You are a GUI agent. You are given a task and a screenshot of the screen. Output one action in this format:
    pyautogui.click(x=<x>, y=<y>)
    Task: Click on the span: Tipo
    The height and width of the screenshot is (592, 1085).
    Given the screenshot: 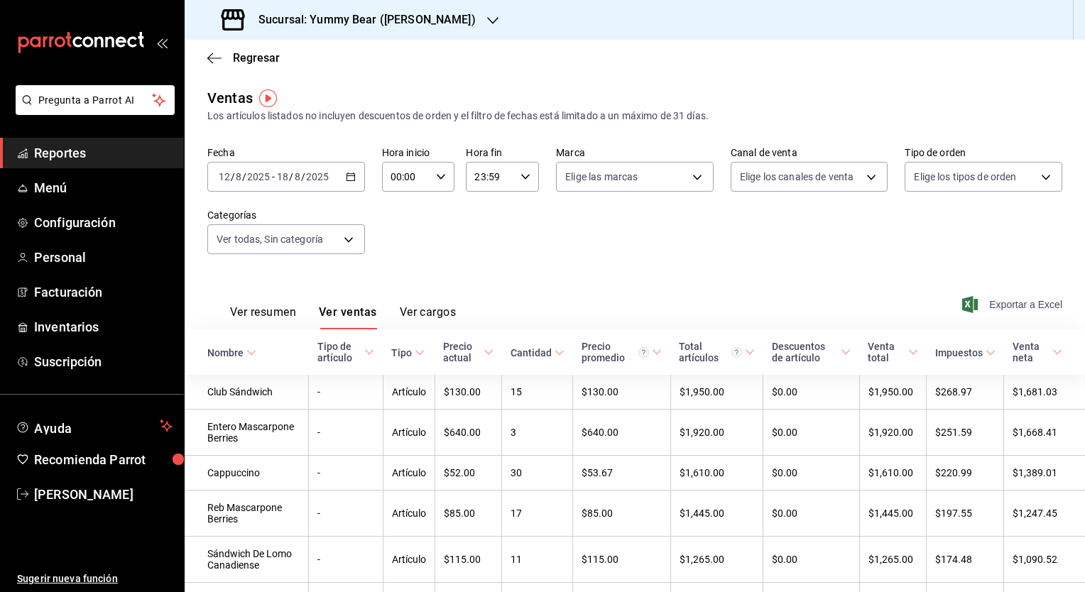 What is the action you would take?
    pyautogui.click(x=408, y=353)
    